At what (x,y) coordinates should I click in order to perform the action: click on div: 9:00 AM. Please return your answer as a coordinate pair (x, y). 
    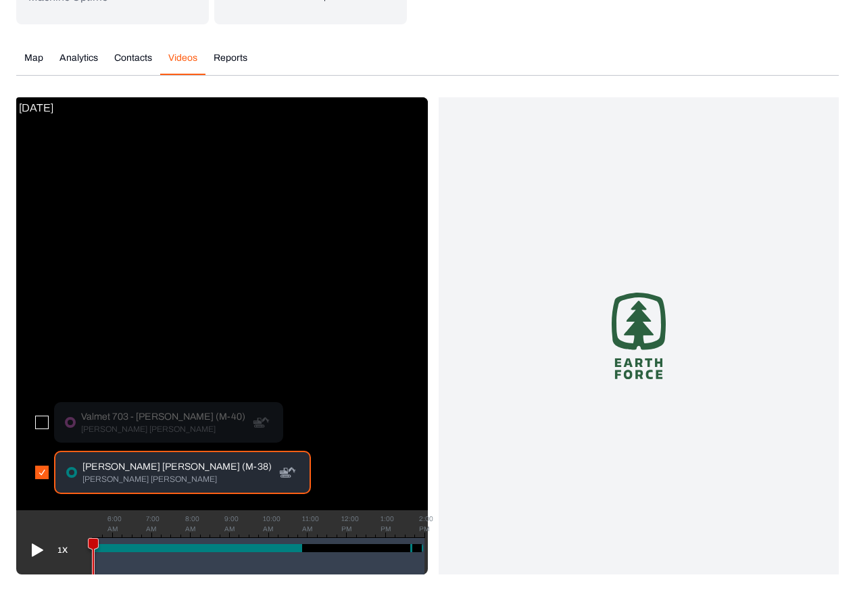
    Looking at the image, I should click on (229, 524).